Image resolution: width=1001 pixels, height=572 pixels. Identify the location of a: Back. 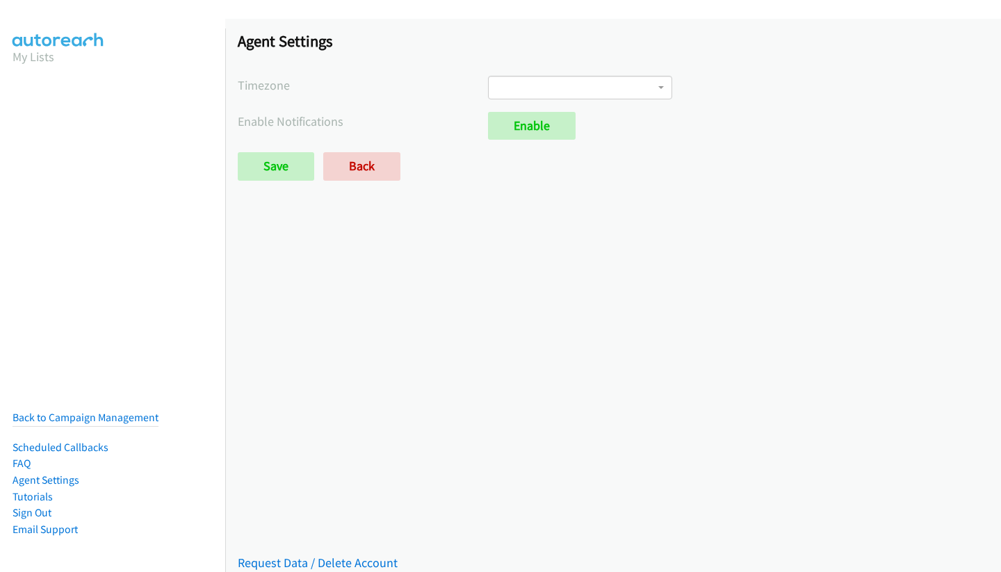
(361, 166).